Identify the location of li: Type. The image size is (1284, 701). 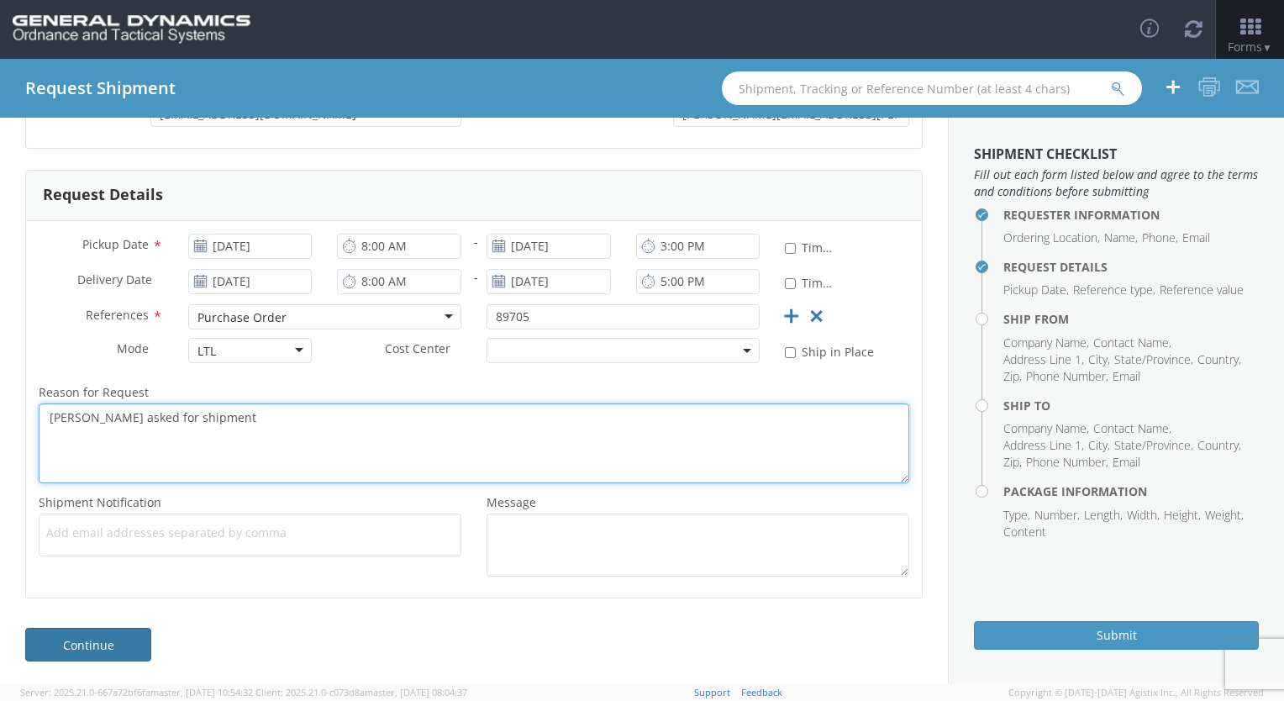
(1017, 515).